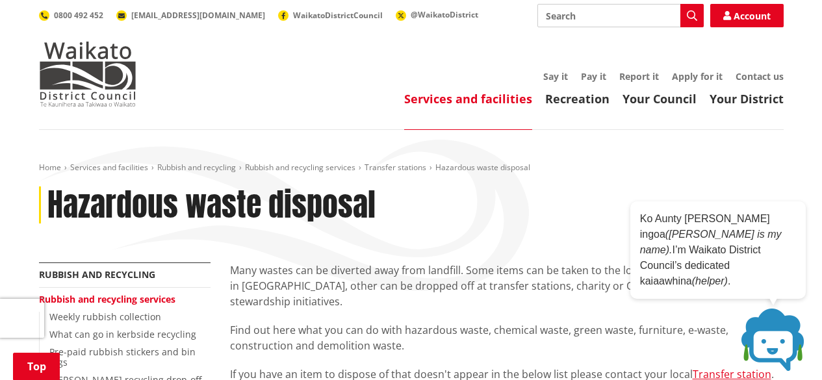 The image size is (822, 380). What do you see at coordinates (71, 15) in the screenshot?
I see `a: 0800 492 452` at bounding box center [71, 15].